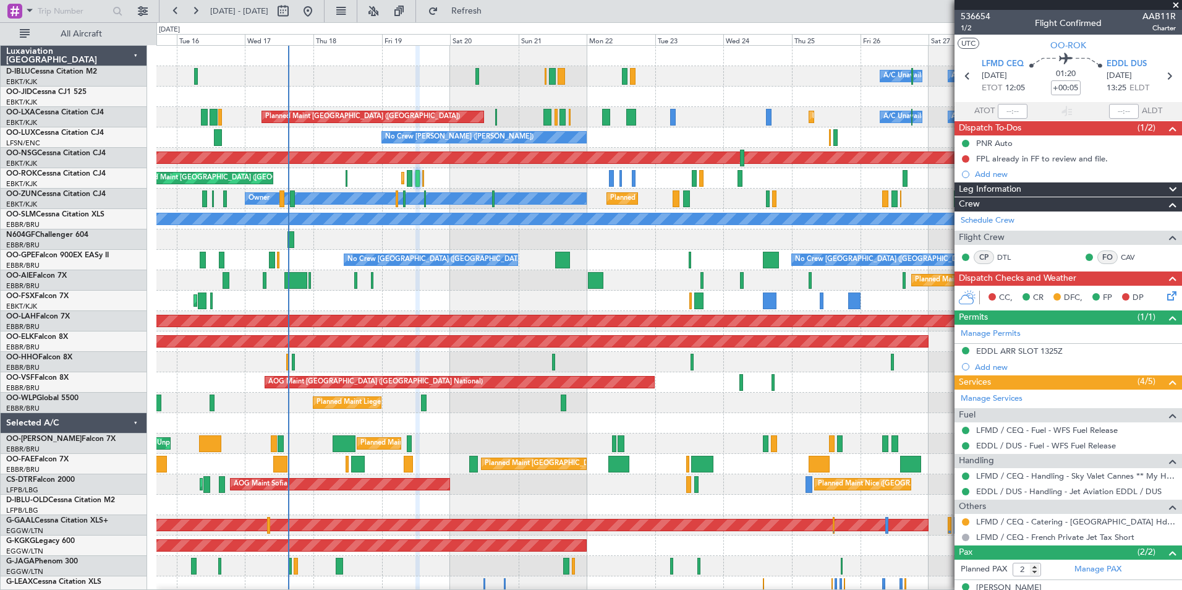  Describe the element at coordinates (348, 40) in the screenshot. I see `div: Thu 18` at that location.